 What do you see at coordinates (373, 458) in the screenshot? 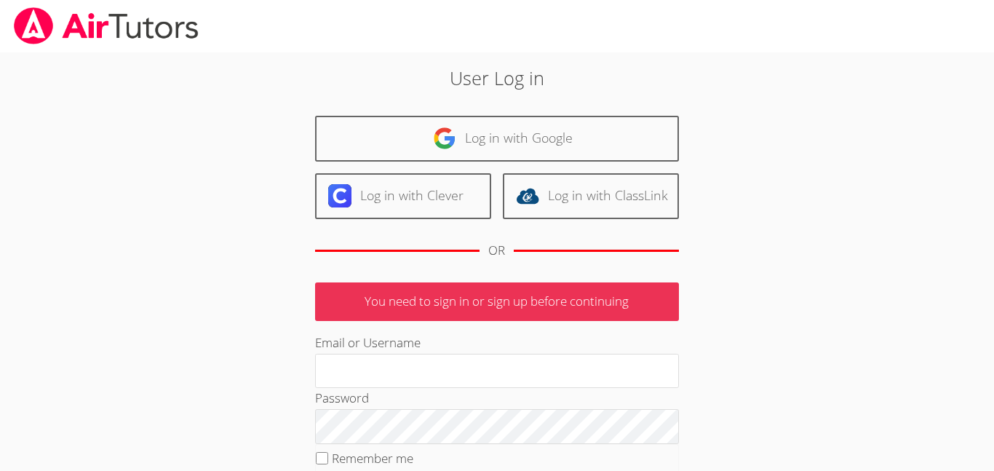
I see `label: Remember me` at bounding box center [373, 458].